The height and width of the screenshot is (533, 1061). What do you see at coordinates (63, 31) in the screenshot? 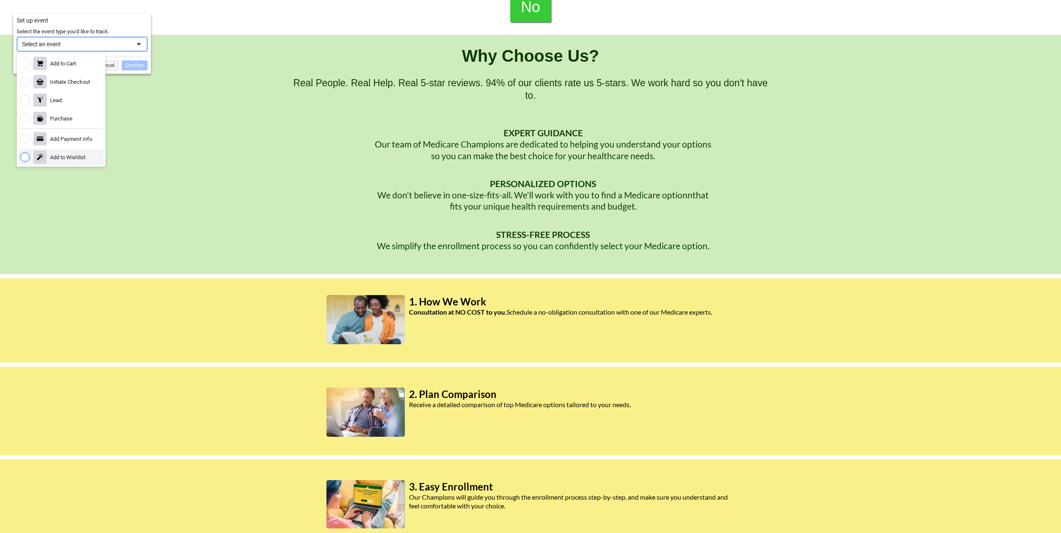
I see `span: Select the event type you'd like to track.` at bounding box center [63, 31].